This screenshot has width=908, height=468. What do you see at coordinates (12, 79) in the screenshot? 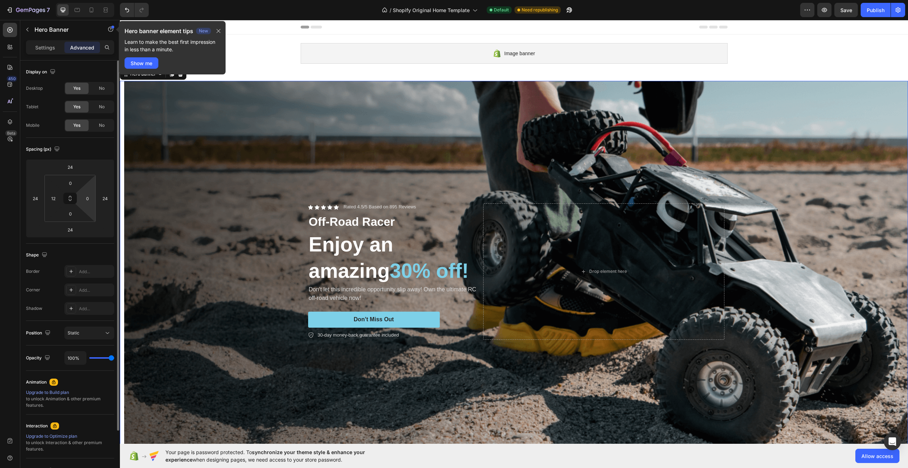
I see `div: 450` at bounding box center [12, 79].